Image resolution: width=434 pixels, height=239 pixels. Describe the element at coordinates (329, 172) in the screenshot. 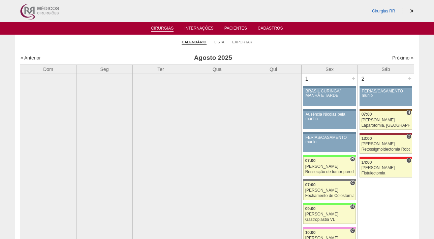

I see `div: Ressecção de tumor parede abdominal pélvica` at that location.